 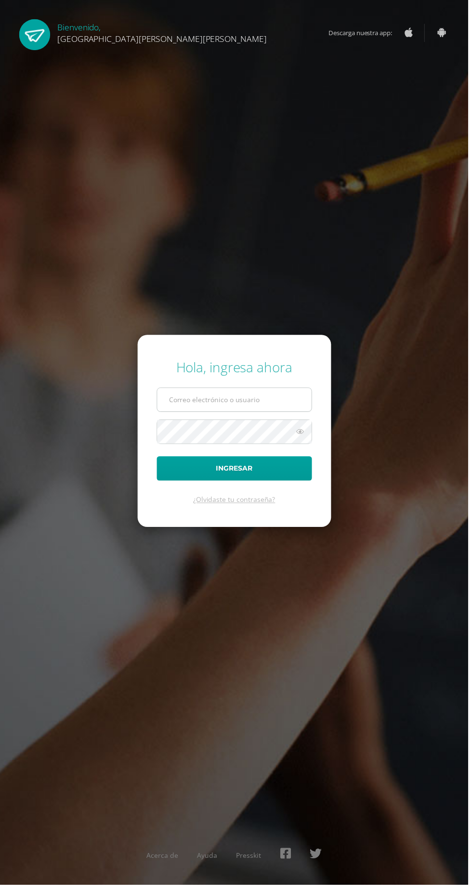 I want to click on a: ¿Olvidaste tu contraseña?, so click(x=236, y=503).